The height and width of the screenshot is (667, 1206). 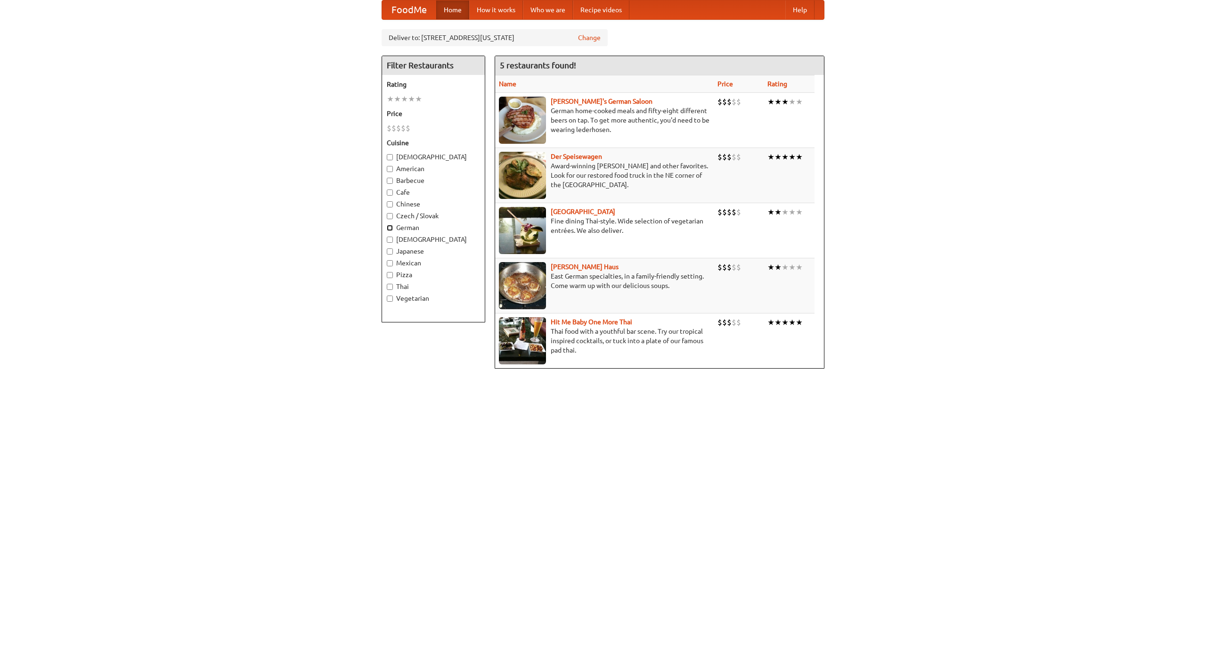 What do you see at coordinates (576, 156) in the screenshot?
I see `b: Der Speisewagen` at bounding box center [576, 156].